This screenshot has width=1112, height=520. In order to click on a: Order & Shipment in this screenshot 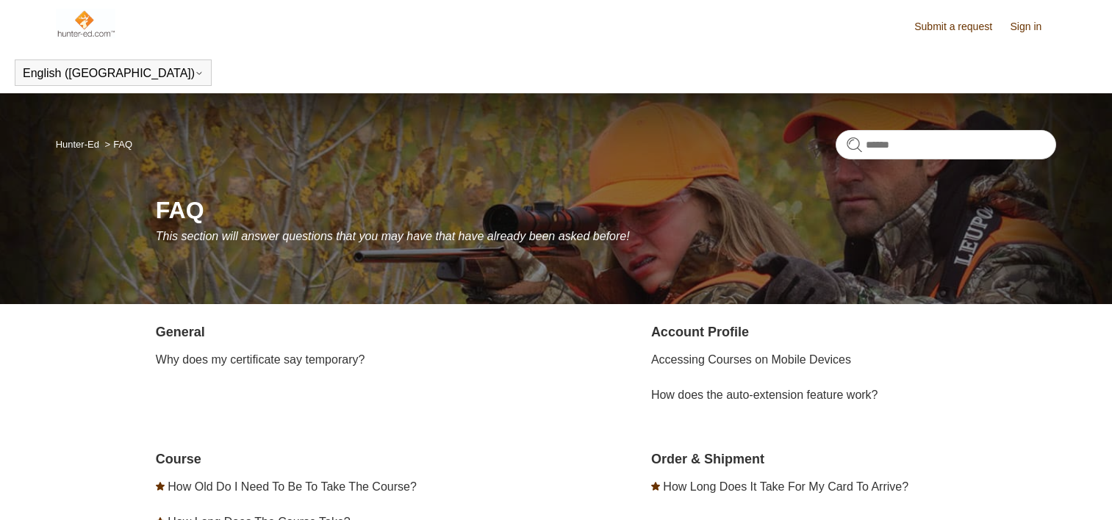, I will do `click(708, 459)`.